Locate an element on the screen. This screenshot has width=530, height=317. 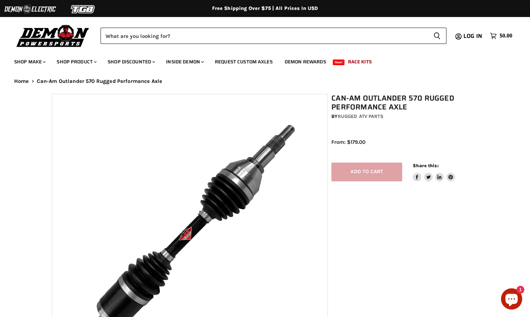
span: $0.00 is located at coordinates (506, 36).